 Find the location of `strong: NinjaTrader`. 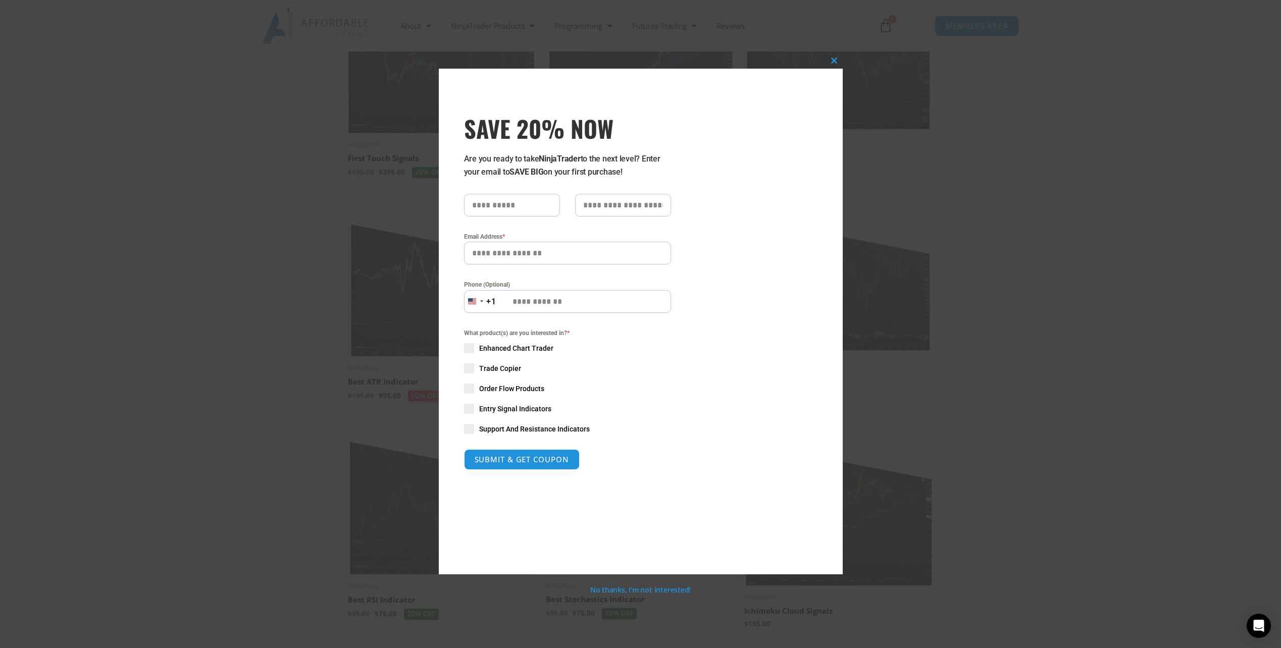

strong: NinjaTrader is located at coordinates (560, 159).